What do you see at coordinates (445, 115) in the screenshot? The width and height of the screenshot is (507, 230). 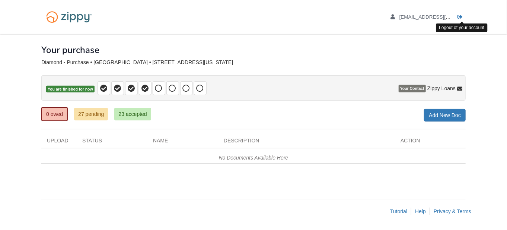 I see `a: Add New Doc` at bounding box center [445, 115].